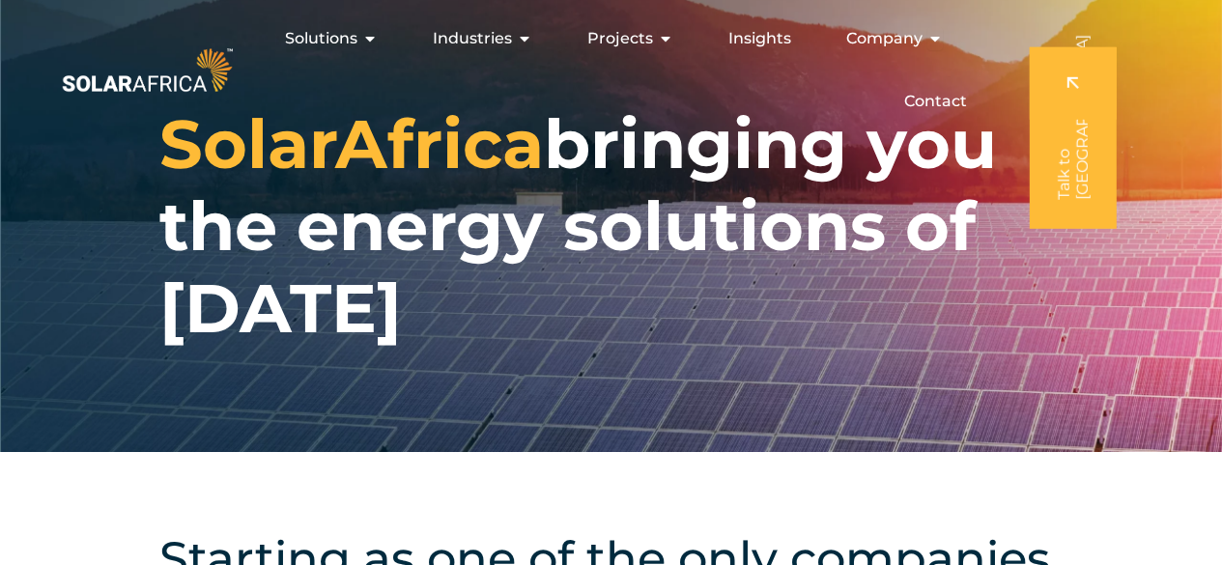  I want to click on a: Insights, so click(759, 39).